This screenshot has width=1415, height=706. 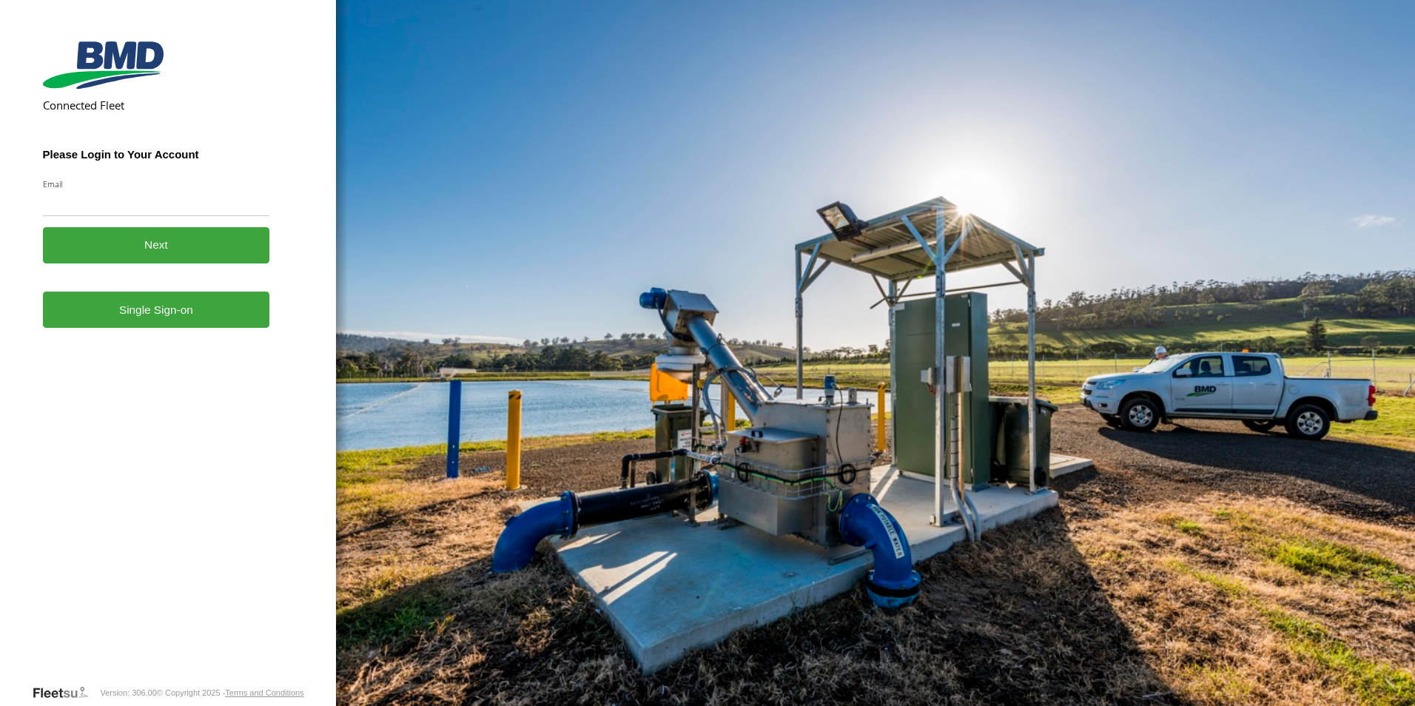 What do you see at coordinates (128, 693) in the screenshot?
I see `div: Version: 306.00` at bounding box center [128, 693].